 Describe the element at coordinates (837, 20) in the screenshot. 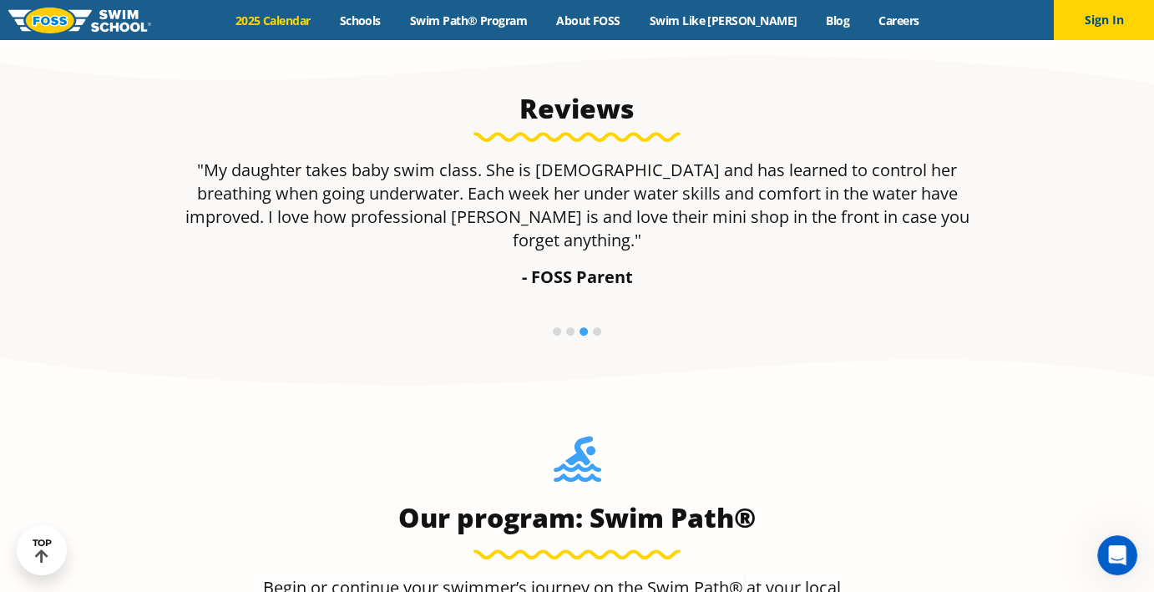

I see `a: Blog` at that location.